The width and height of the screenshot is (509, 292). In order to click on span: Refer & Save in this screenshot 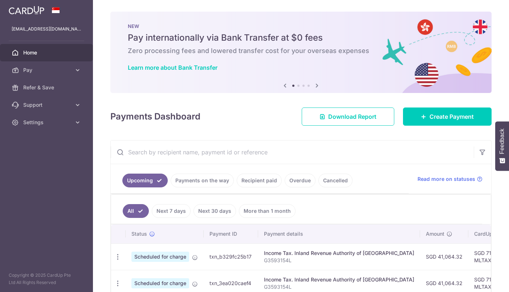, I will do `click(47, 87)`.